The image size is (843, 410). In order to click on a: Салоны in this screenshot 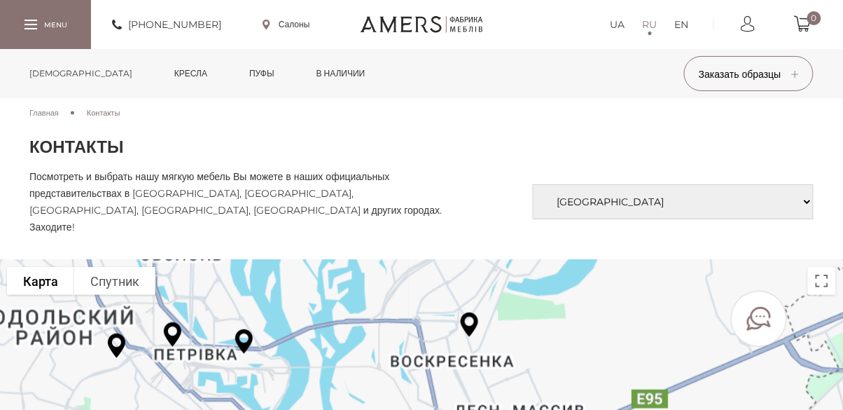, I will do `click(286, 25)`.